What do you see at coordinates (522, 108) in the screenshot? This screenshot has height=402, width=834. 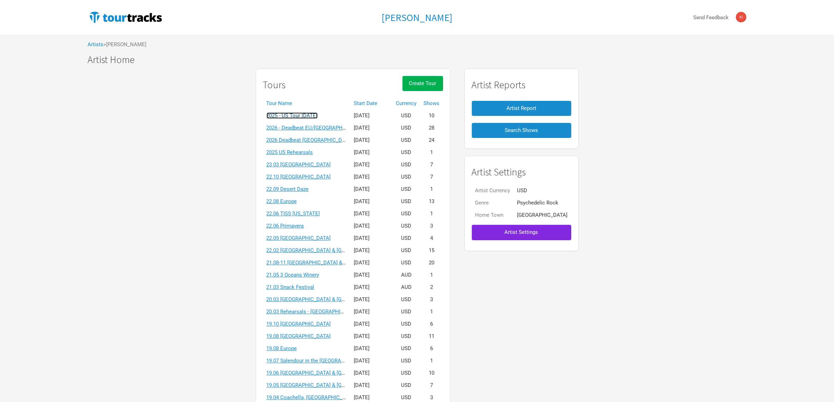 I see `button: Artist Report` at bounding box center [522, 108].